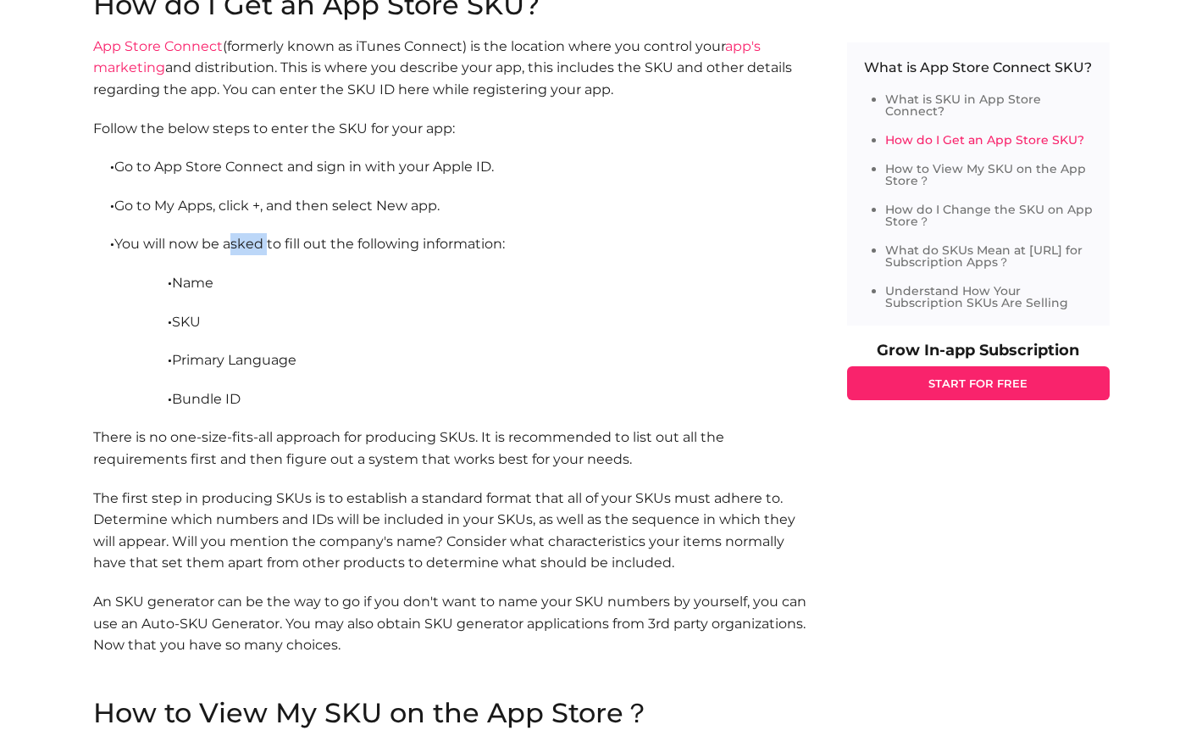 Image resolution: width=1202 pixels, height=747 pixels. Describe the element at coordinates (453, 399) in the screenshot. I see `p: Bundle ID` at that location.